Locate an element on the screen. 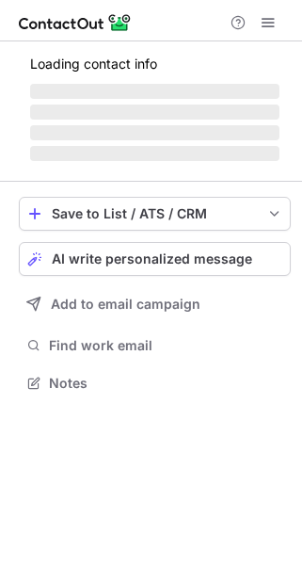 Image resolution: width=302 pixels, height=565 pixels. img: ContactOut v5.3.10 is located at coordinates (75, 23).